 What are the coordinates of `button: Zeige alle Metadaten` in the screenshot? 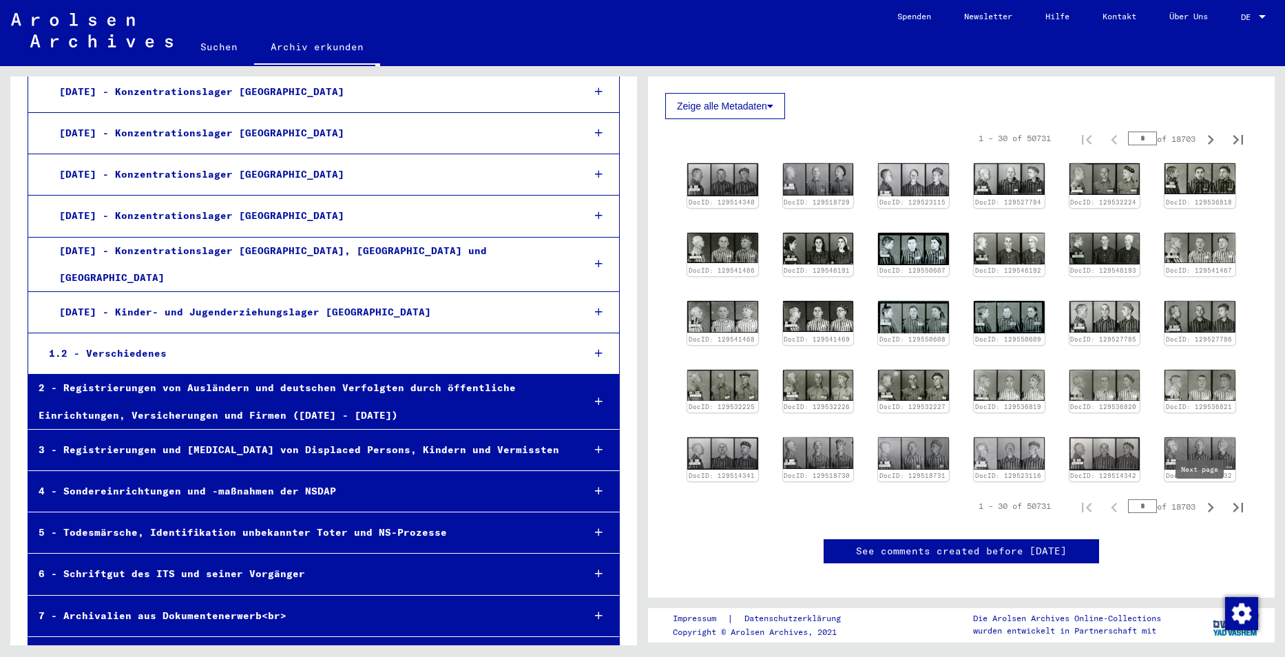 It's located at (725, 106).